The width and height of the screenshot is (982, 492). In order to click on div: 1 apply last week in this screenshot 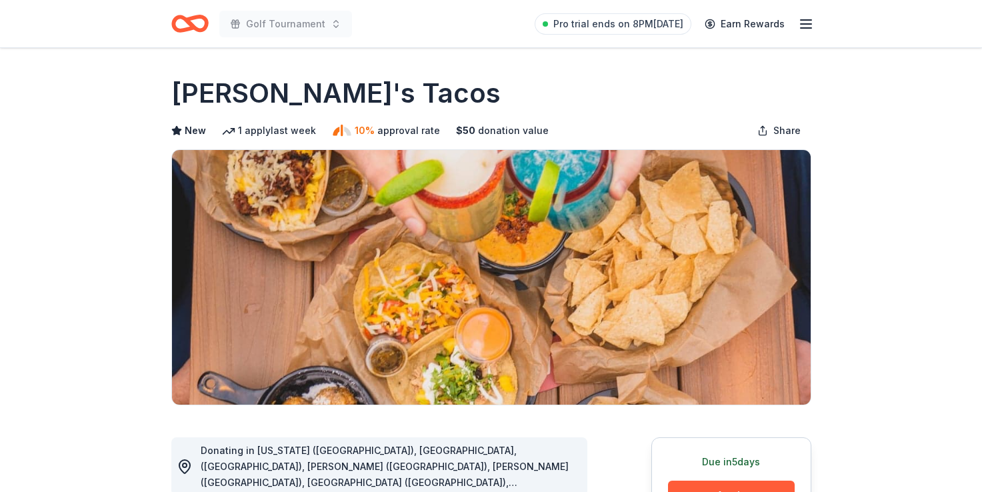, I will do `click(269, 131)`.